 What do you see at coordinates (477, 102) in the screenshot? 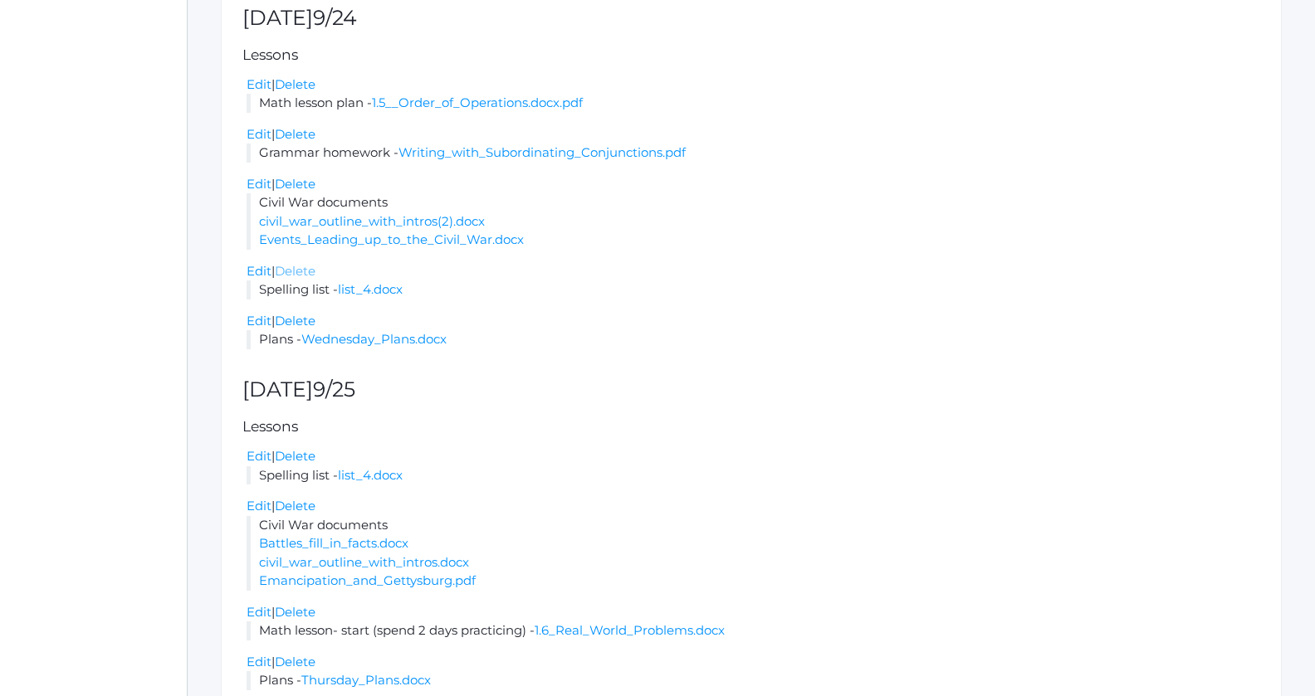
I see `a: 1.5__Order_of_Operations.docx.pdf` at bounding box center [477, 102].